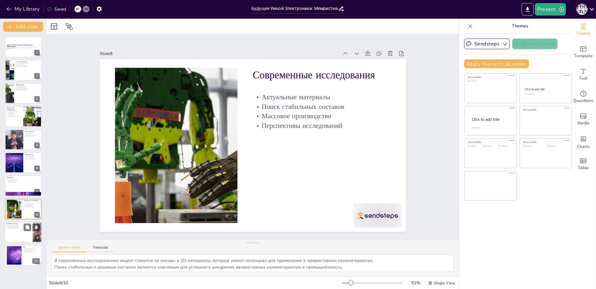  What do you see at coordinates (584, 101) in the screenshot?
I see `span: Questions` at bounding box center [584, 101].